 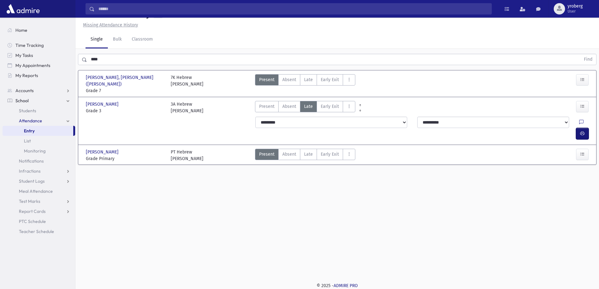 What do you see at coordinates (25, 91) in the screenshot?
I see `span: Accounts` at bounding box center [25, 91].